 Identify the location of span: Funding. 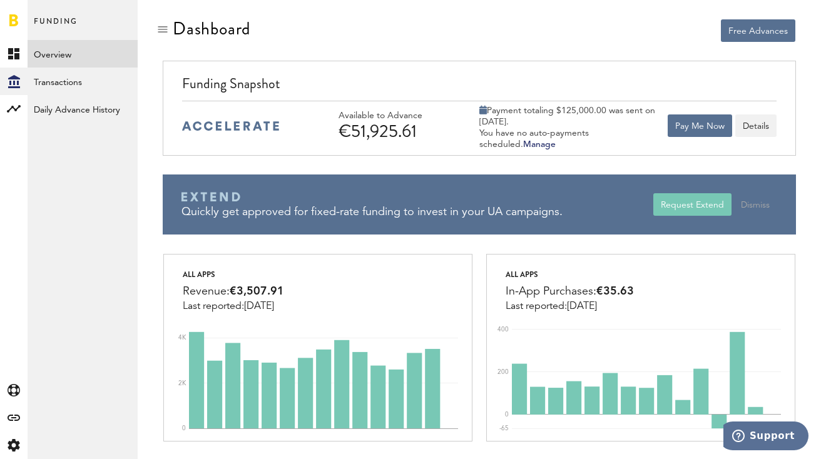
(56, 27).